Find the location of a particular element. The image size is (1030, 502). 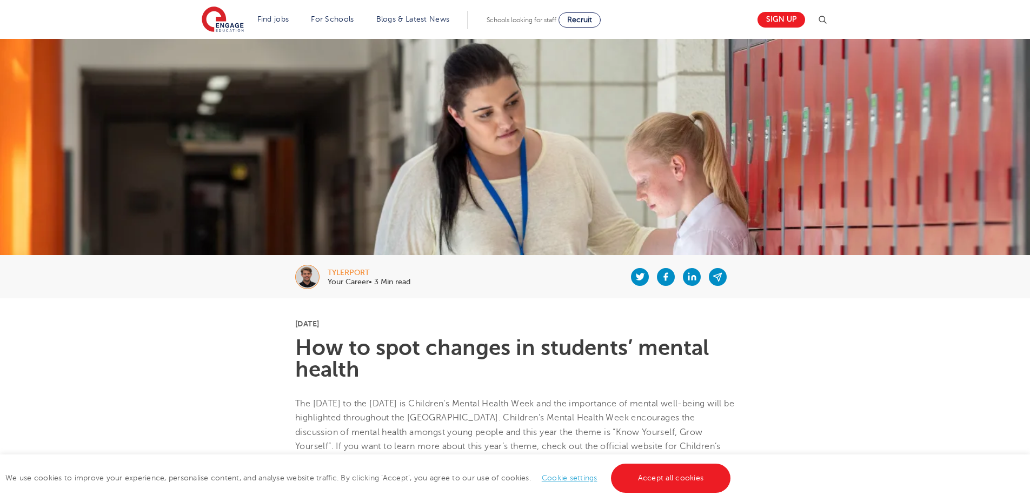

img: Engage Education is located at coordinates (223, 20).